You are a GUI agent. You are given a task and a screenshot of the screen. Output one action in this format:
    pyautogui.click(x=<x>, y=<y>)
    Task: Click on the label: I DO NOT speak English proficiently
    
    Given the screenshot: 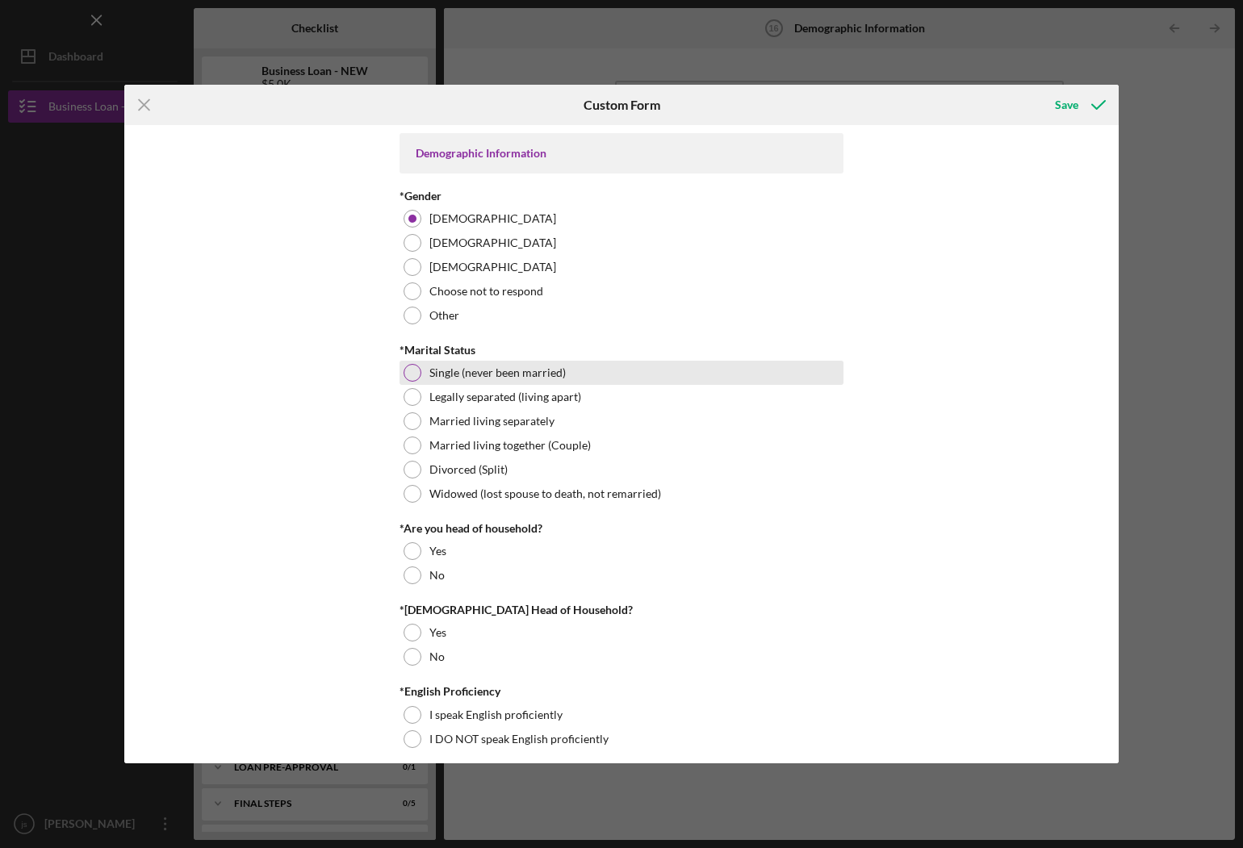 What is the action you would take?
    pyautogui.click(x=519, y=739)
    